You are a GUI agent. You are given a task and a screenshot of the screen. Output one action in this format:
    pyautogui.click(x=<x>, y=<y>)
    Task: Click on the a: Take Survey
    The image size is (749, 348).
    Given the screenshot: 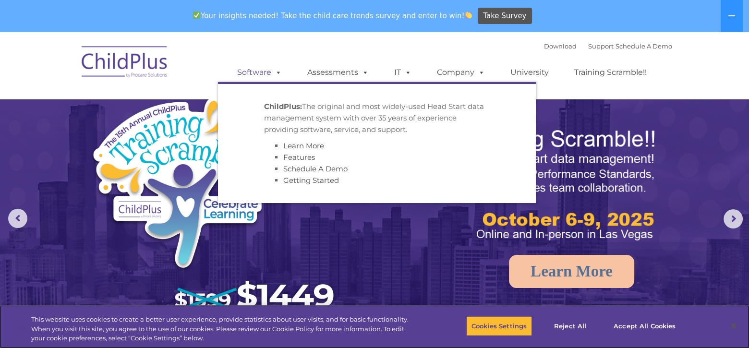 What is the action you would take?
    pyautogui.click(x=504, y=16)
    